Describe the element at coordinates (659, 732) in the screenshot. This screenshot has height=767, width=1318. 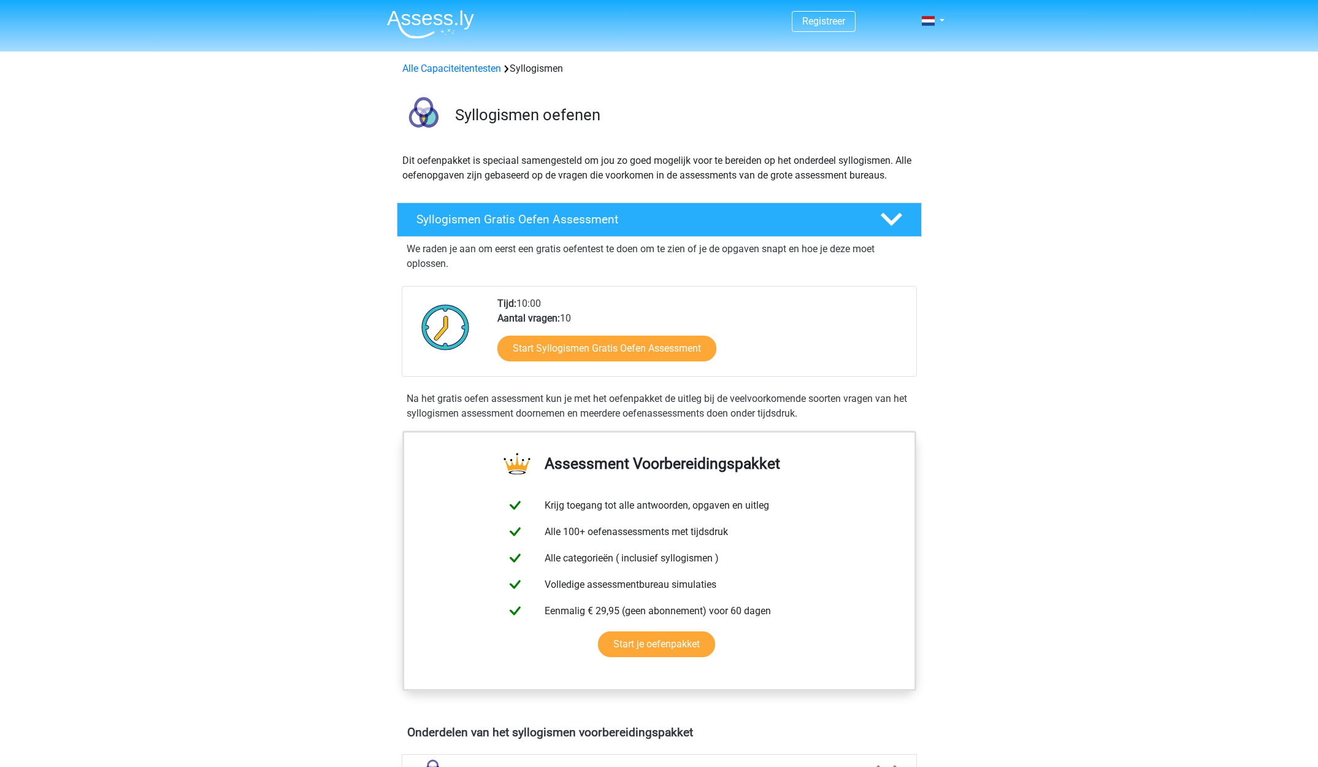
I see `h4: Onderdelen van het syllogismen voorbereidingspakket` at that location.